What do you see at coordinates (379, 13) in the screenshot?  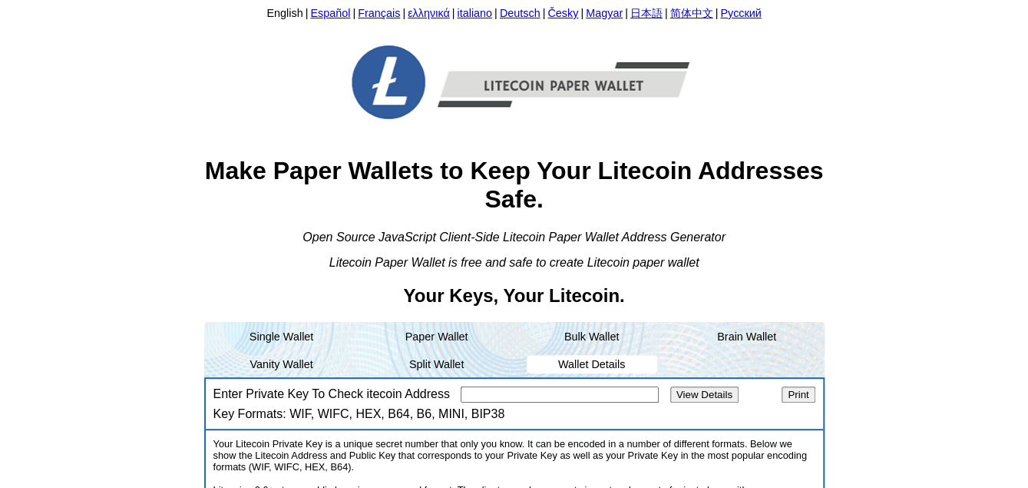 I see `a: Français` at bounding box center [379, 13].